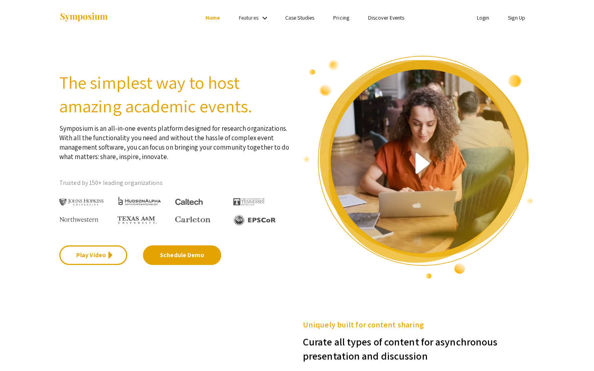 This screenshot has width=594, height=371. What do you see at coordinates (255, 220) in the screenshot?
I see `img: EPSCOR` at bounding box center [255, 220].